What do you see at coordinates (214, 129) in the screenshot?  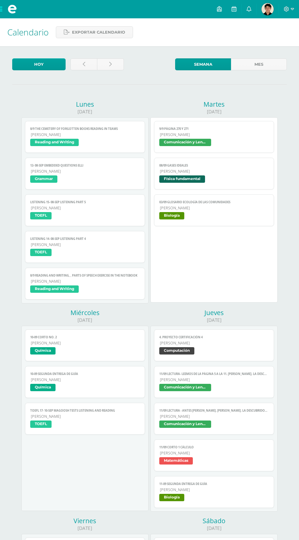 I see `span: 9/9 Página 270 y 271` at bounding box center [214, 129].